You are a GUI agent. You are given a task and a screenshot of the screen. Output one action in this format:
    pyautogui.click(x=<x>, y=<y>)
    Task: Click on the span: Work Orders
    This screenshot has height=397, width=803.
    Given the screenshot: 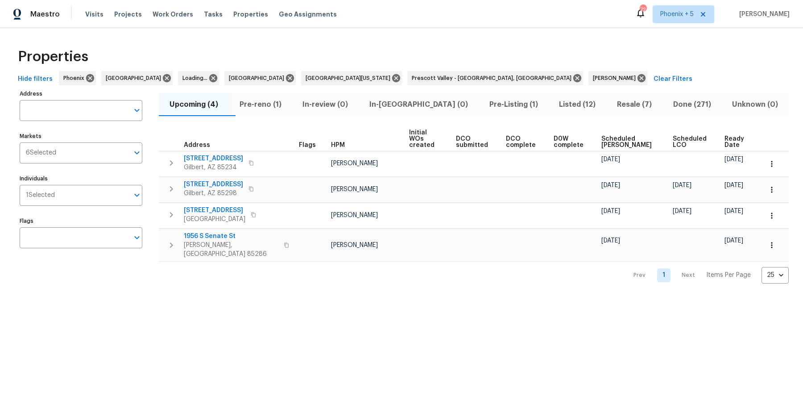 What is the action you would take?
    pyautogui.click(x=173, y=14)
    